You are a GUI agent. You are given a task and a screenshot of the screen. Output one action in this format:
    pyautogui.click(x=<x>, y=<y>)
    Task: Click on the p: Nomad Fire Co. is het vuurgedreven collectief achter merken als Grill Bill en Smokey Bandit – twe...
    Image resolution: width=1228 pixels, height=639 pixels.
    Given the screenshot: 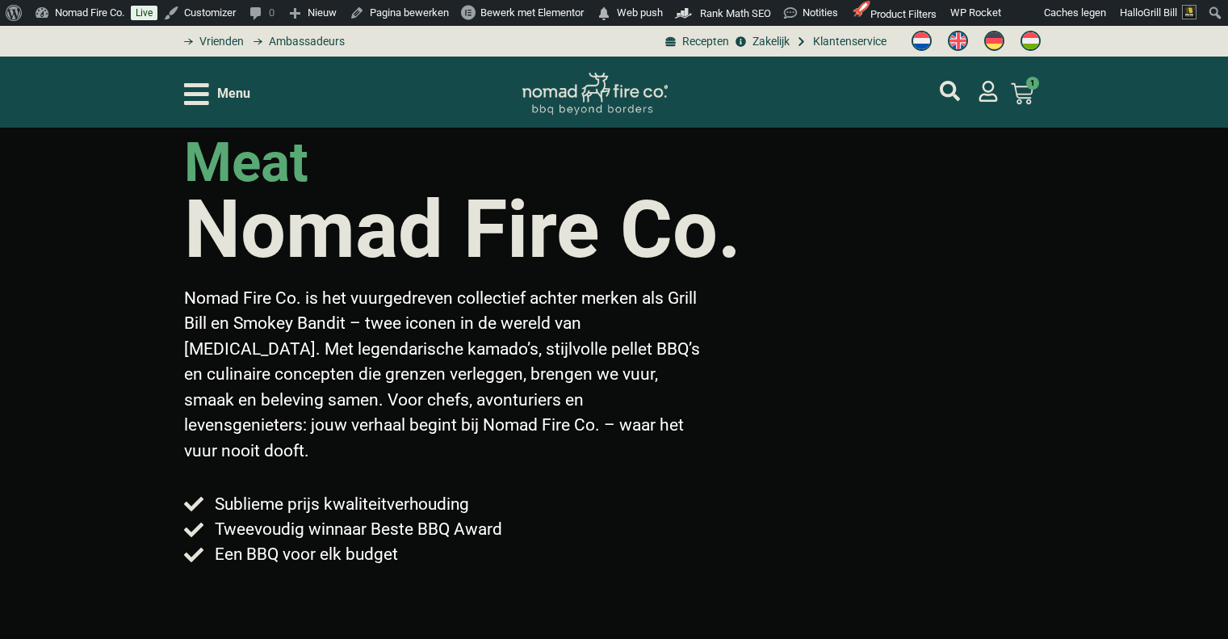 What is the action you would take?
    pyautogui.click(x=447, y=375)
    